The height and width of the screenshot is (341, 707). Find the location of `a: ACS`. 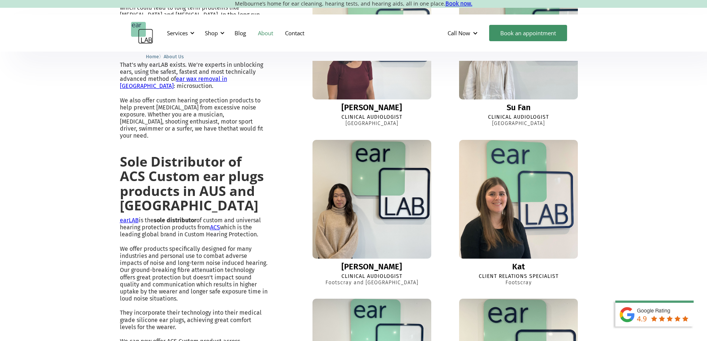

a: ACS is located at coordinates (215, 227).